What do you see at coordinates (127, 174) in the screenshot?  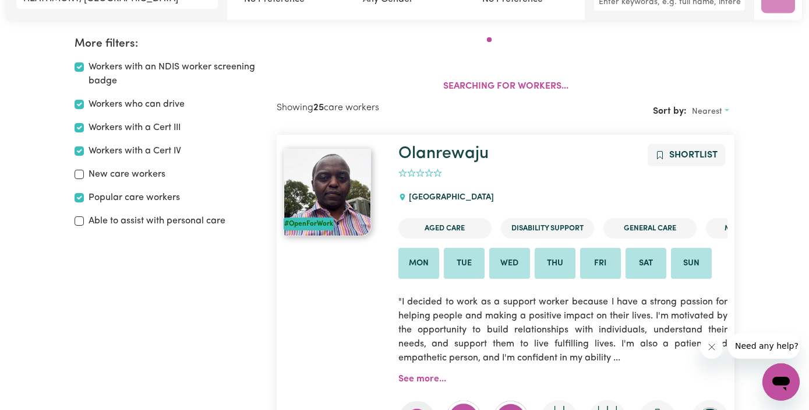 I see `label: New care workers` at bounding box center [127, 174].